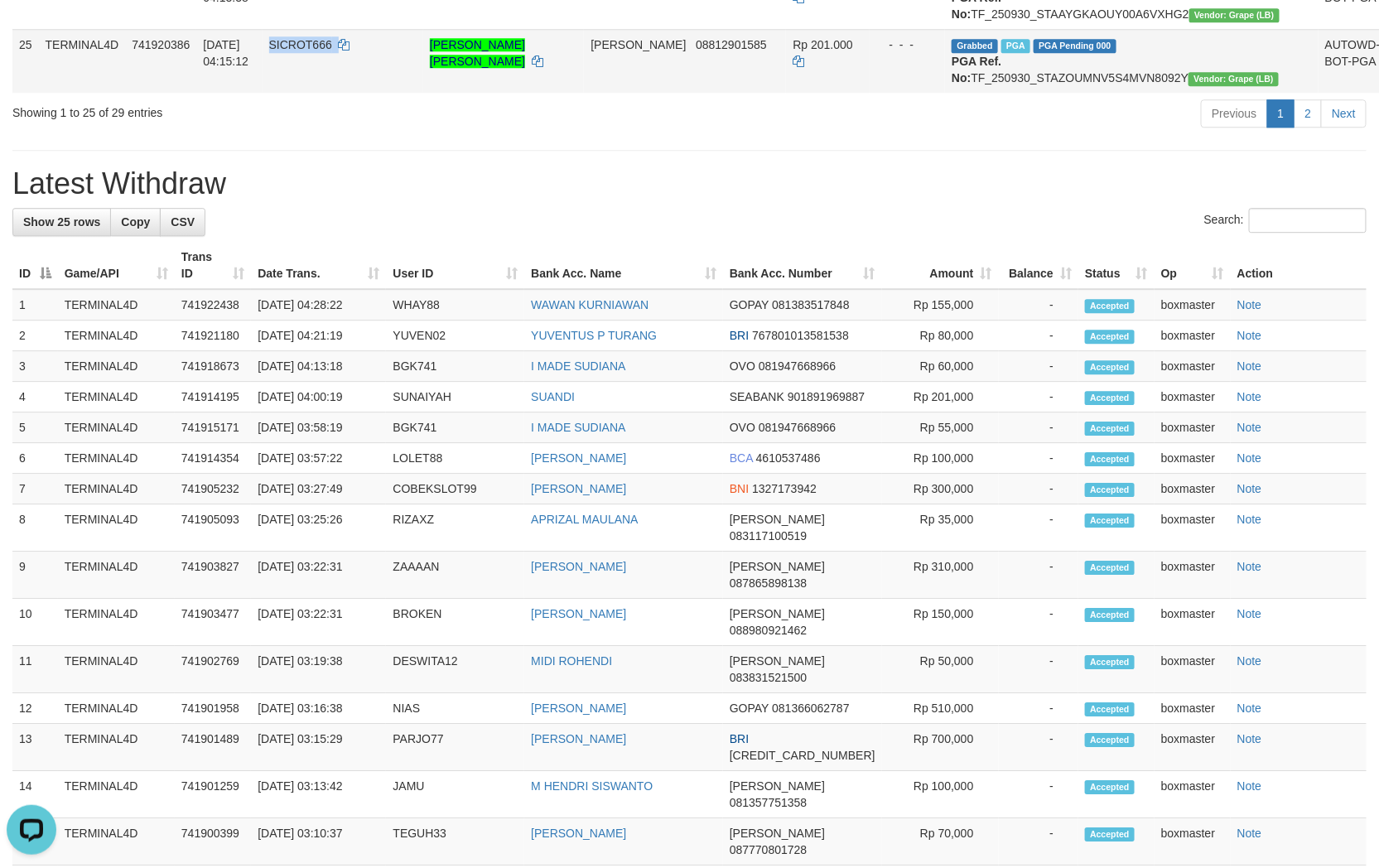 This screenshot has height=868, width=1379. What do you see at coordinates (768, 802) in the screenshot?
I see `span: Copy 081357751358 to clipboard` at bounding box center [768, 802].